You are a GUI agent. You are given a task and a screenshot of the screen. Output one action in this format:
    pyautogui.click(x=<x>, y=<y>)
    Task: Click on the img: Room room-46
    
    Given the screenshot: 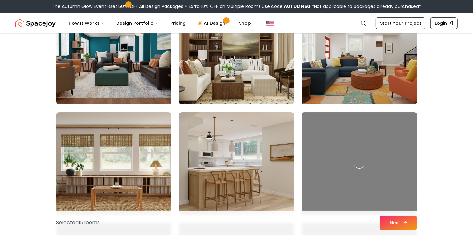 What is the action you would take?
    pyautogui.click(x=114, y=53)
    